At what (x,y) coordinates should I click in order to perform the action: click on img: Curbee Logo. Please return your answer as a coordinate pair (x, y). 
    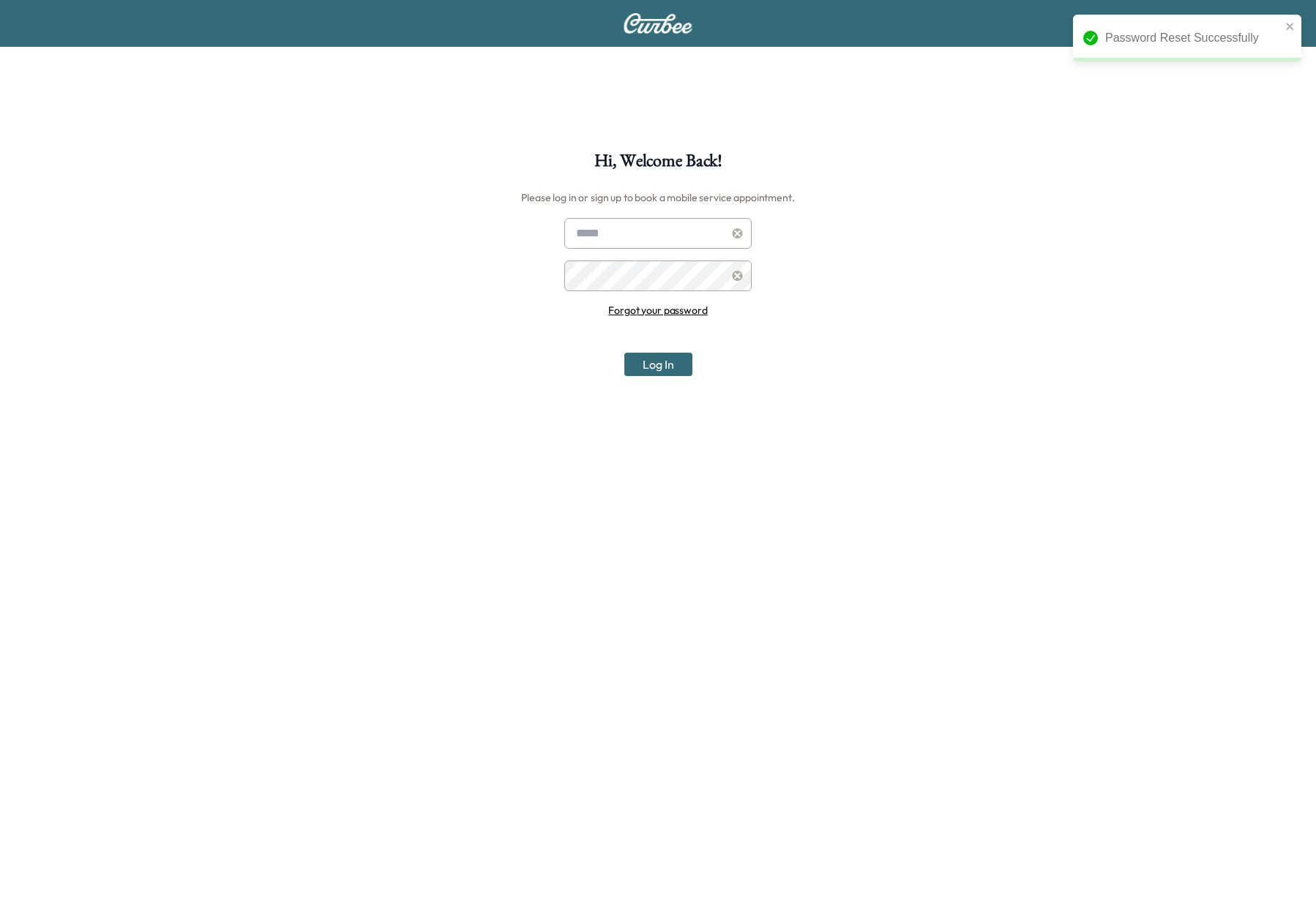
    Looking at the image, I should click on (658, 23).